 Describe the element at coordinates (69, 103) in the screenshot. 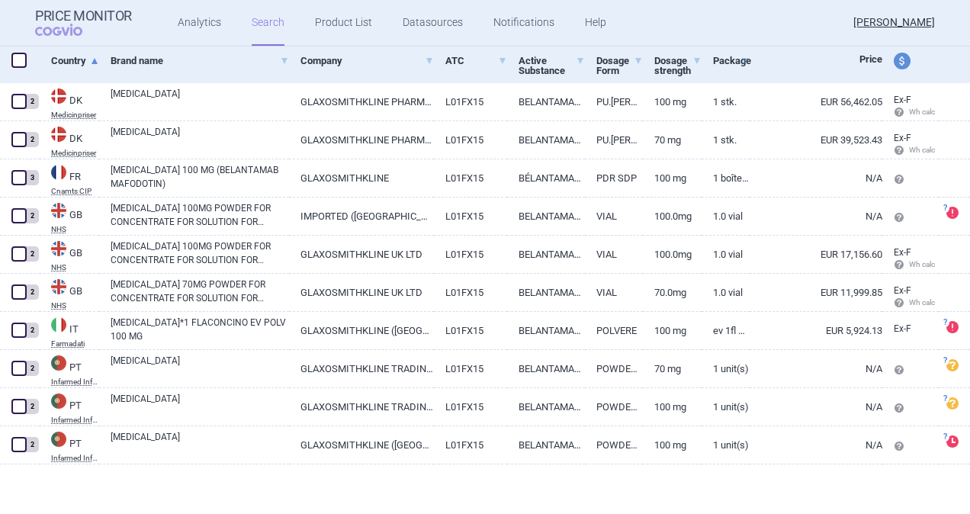

I see `a: DKDKMedicinpriser` at that location.